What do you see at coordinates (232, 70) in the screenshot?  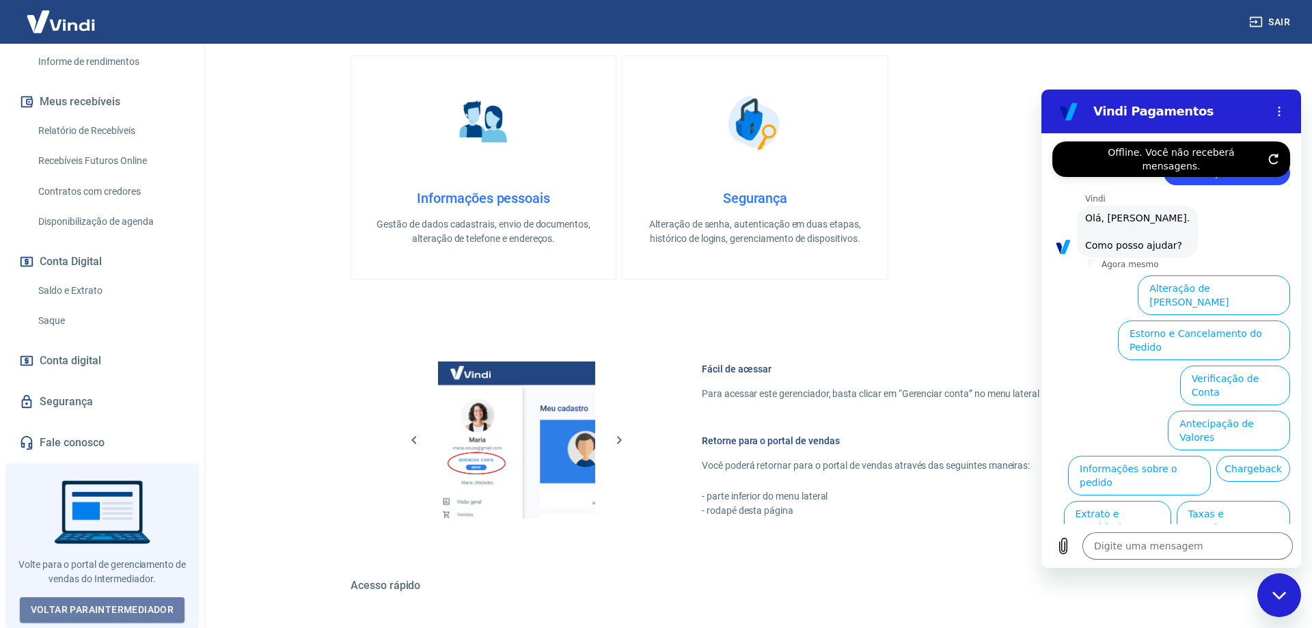 I see `button: Atualizar conexão` at bounding box center [232, 70].